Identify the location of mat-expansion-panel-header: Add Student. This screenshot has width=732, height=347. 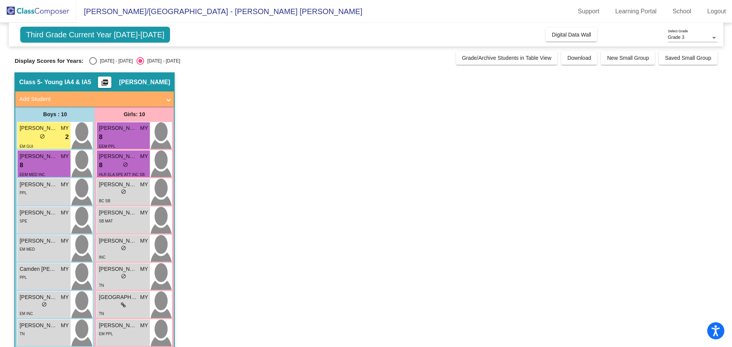
(95, 99).